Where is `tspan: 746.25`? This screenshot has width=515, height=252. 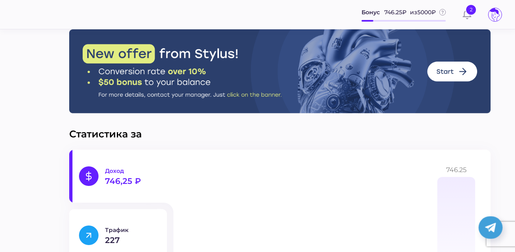
tspan: 746.25 is located at coordinates (457, 169).